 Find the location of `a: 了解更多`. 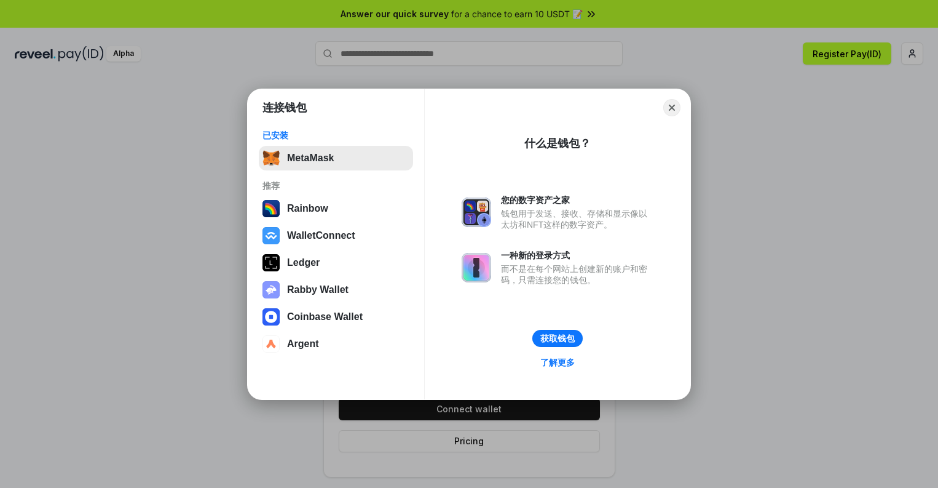

a: 了解更多 is located at coordinates (558, 362).